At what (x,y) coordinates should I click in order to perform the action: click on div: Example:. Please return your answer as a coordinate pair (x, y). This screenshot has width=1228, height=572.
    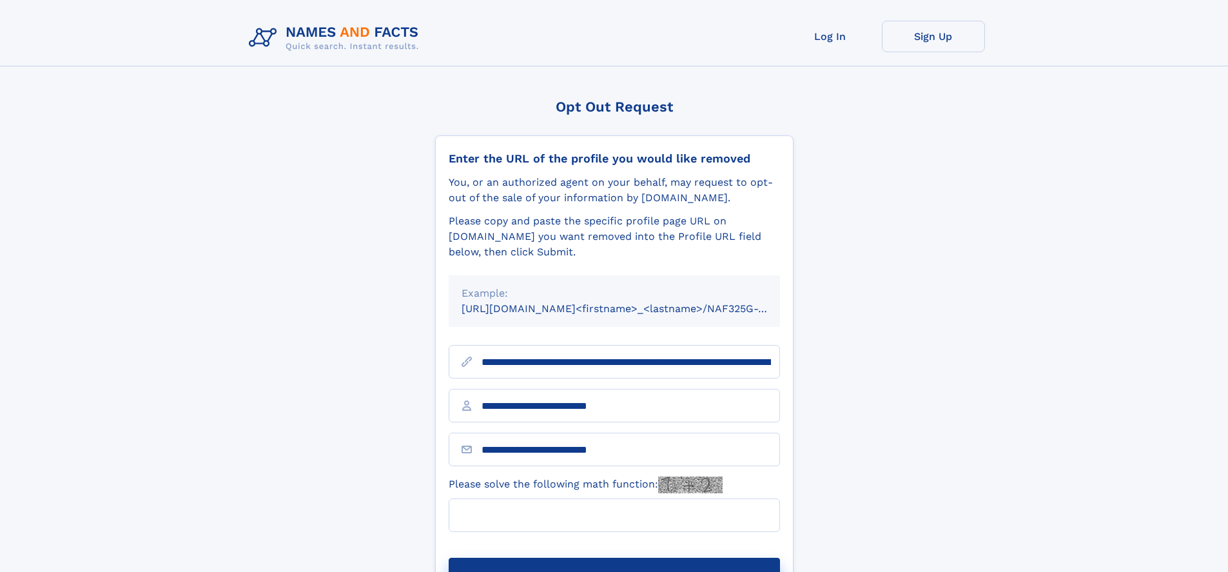
    Looking at the image, I should click on (614, 293).